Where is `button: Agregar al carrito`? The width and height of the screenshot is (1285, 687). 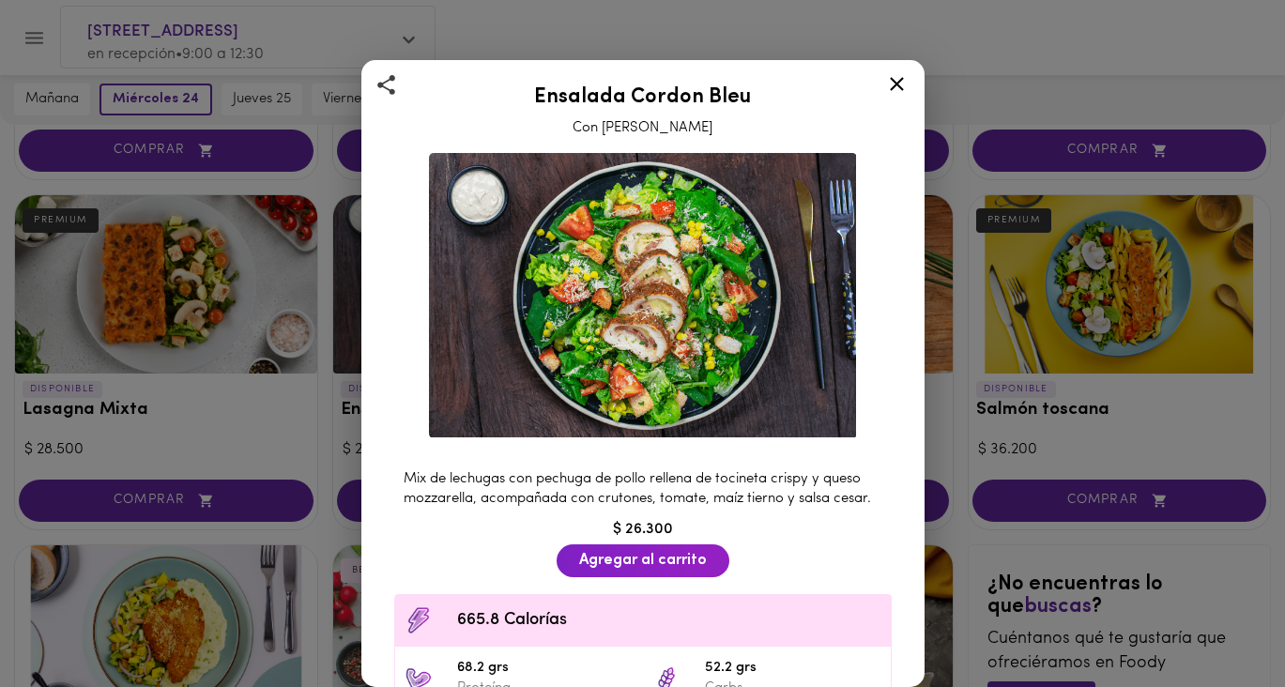 button: Agregar al carrito is located at coordinates (643, 560).